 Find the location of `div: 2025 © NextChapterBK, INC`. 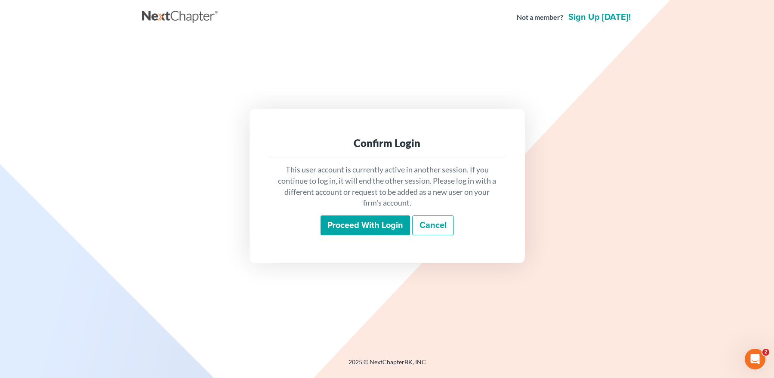

div: 2025 © NextChapterBK, INC is located at coordinates (387, 366).